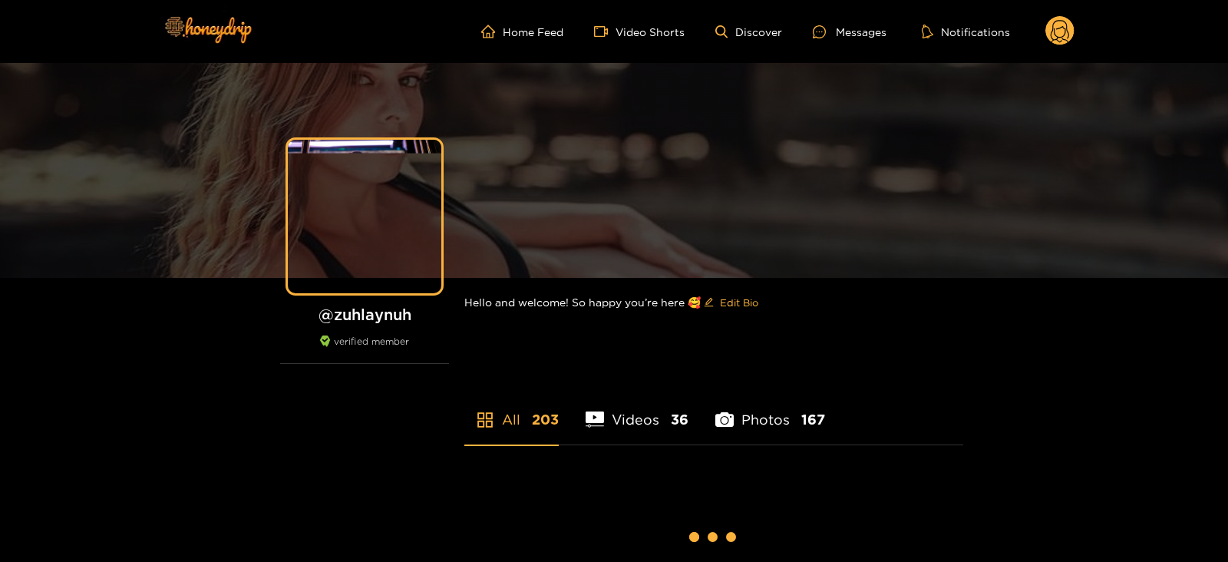 The image size is (1228, 562). Describe the element at coordinates (708, 302) in the screenshot. I see `span: edit` at that location.